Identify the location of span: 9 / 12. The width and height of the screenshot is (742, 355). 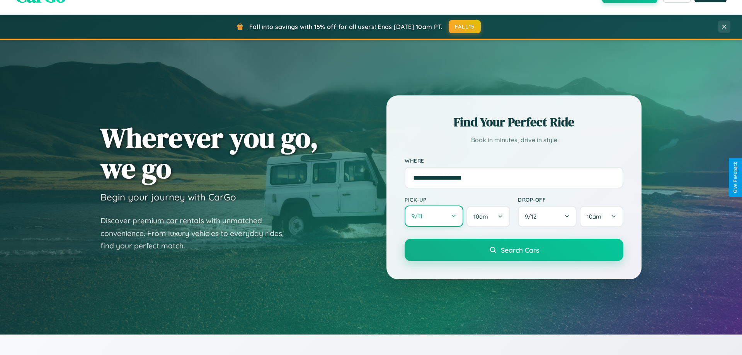
(533, 216).